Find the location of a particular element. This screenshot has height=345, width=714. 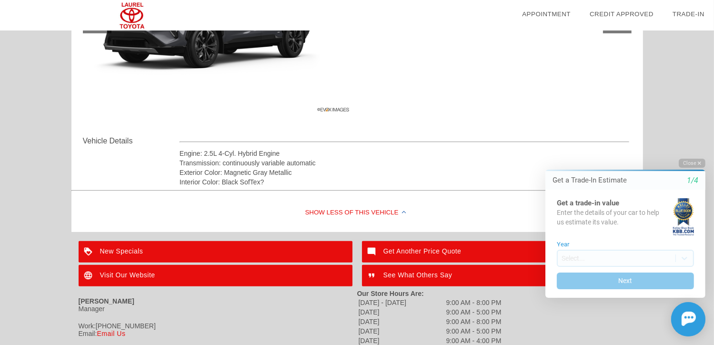

button: Next is located at coordinates (100, 130).